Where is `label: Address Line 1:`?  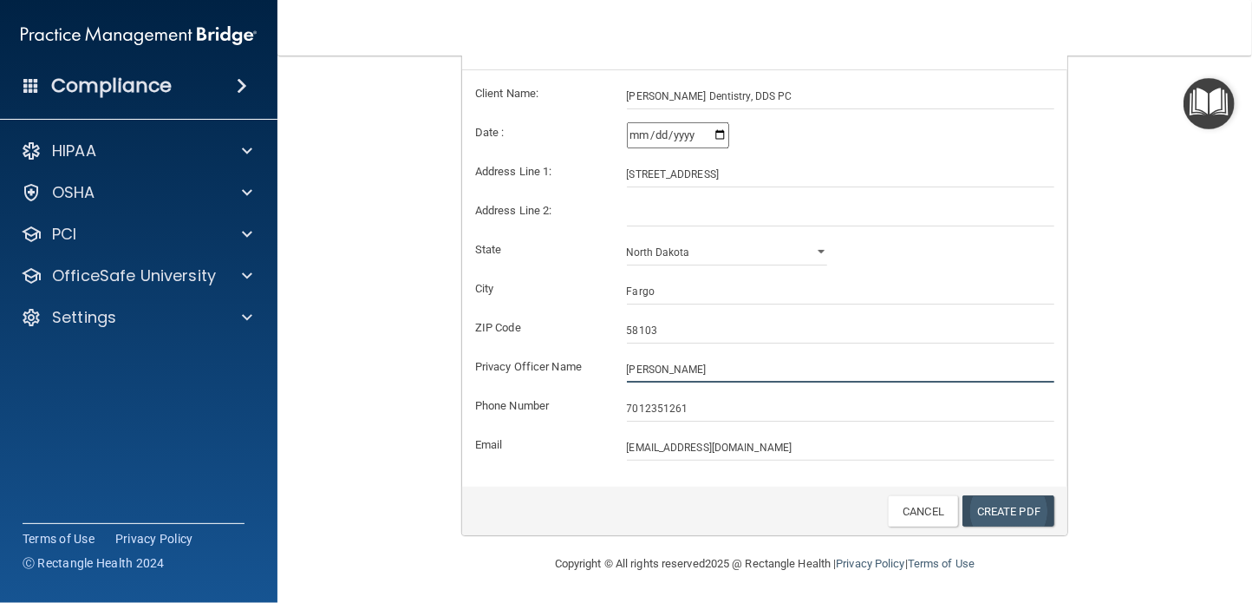
label: Address Line 1: is located at coordinates (538, 172).